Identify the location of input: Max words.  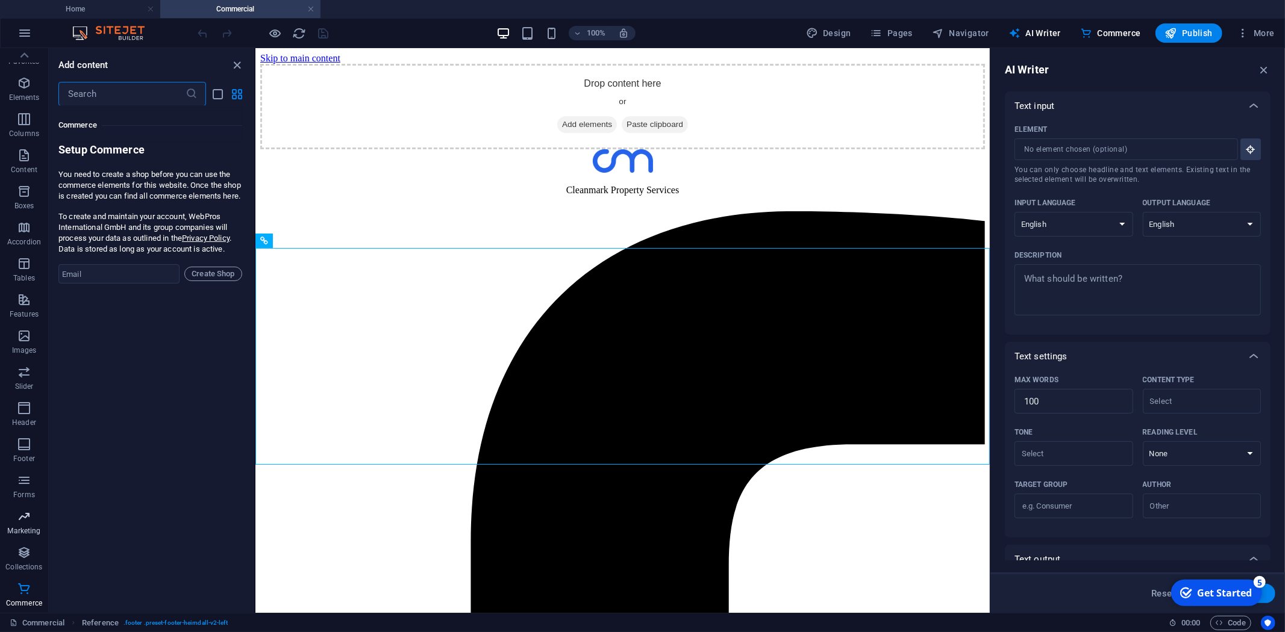
(1073, 402).